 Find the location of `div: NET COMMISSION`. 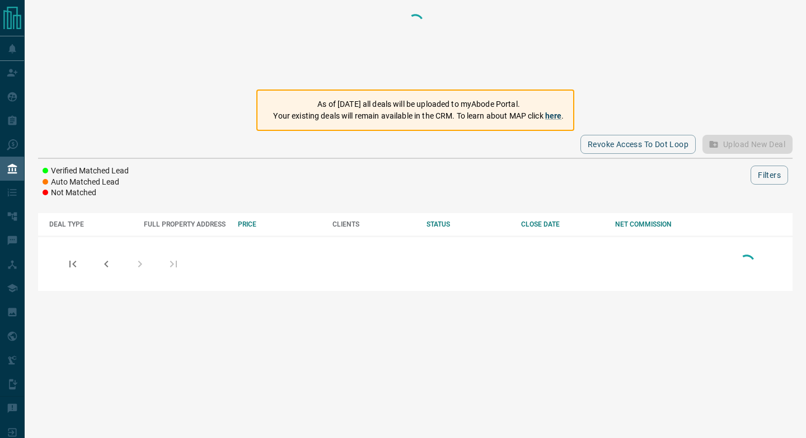

div: NET COMMISSION is located at coordinates (657, 225).